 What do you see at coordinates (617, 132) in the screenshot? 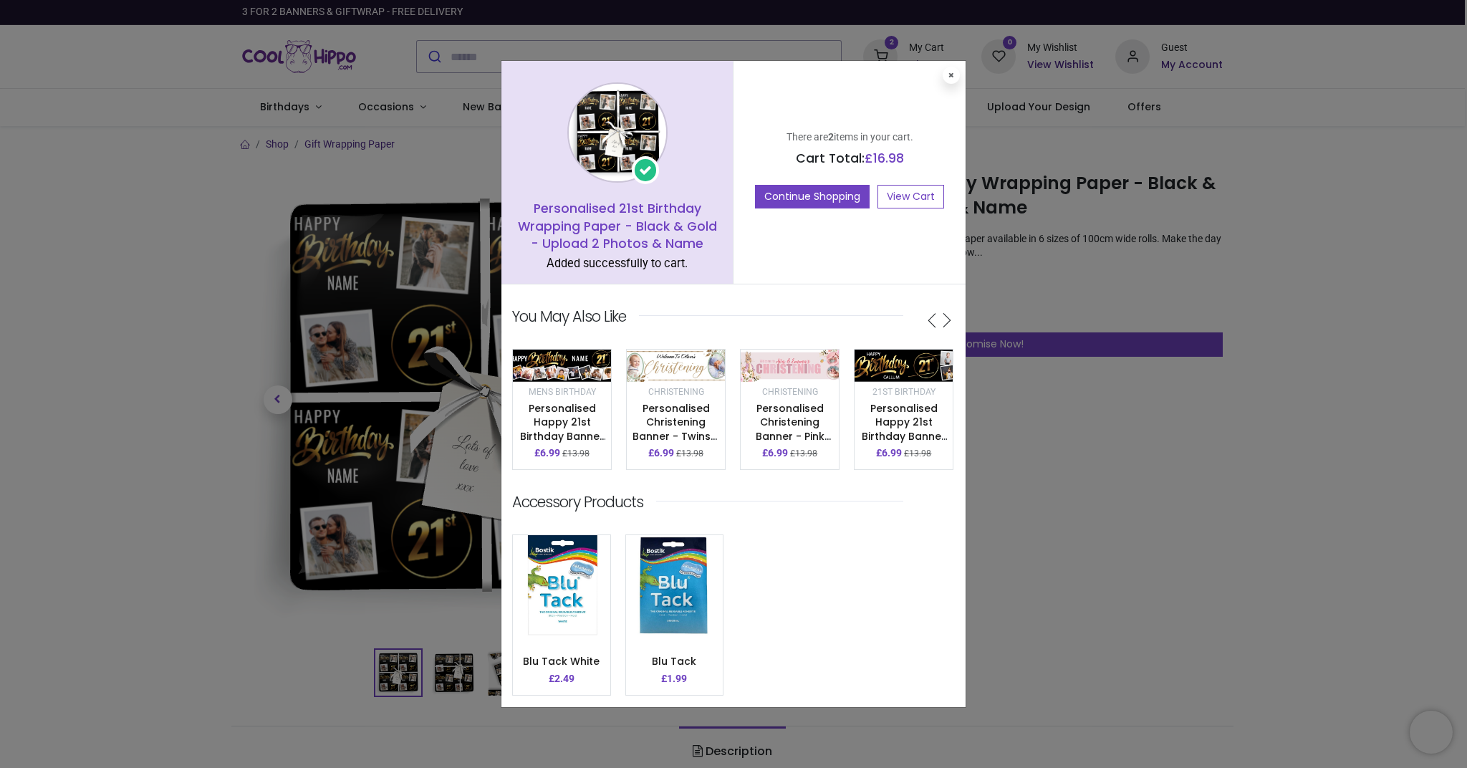
I see `img: image_1024` at bounding box center [617, 132].